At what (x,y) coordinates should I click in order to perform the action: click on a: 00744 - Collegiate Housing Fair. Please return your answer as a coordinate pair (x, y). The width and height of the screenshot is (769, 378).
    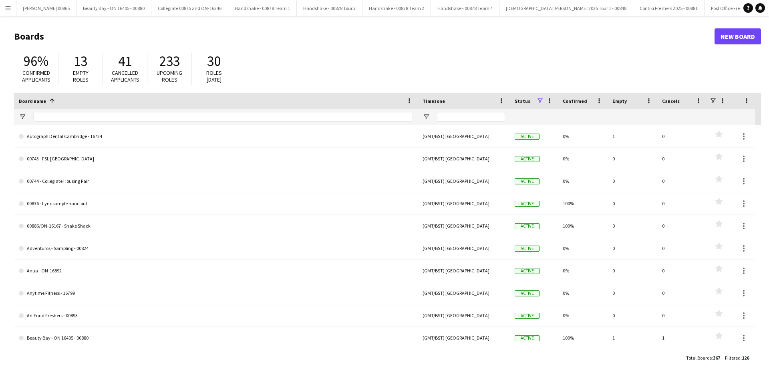
    Looking at the image, I should click on (216, 181).